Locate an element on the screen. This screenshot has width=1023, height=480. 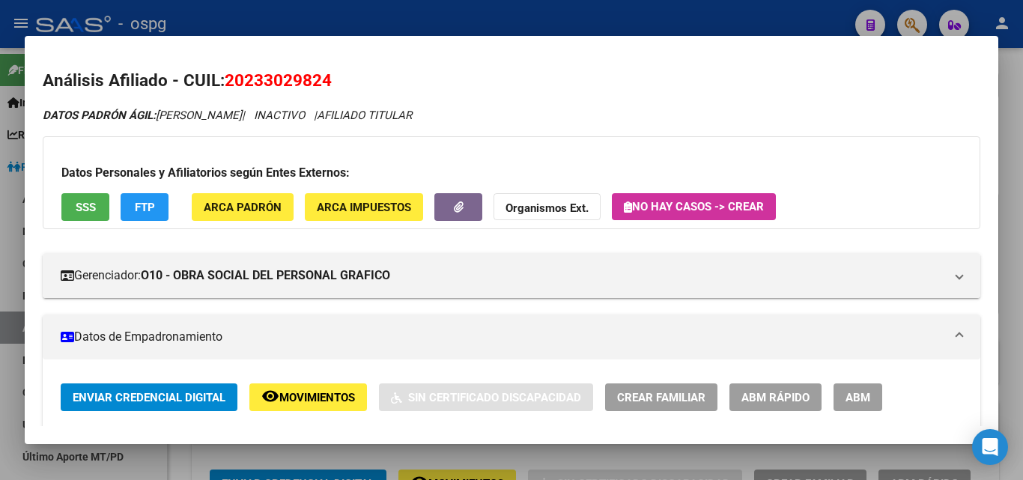
mat-expansion-panel-header: Datos de Empadronamiento is located at coordinates (512, 337).